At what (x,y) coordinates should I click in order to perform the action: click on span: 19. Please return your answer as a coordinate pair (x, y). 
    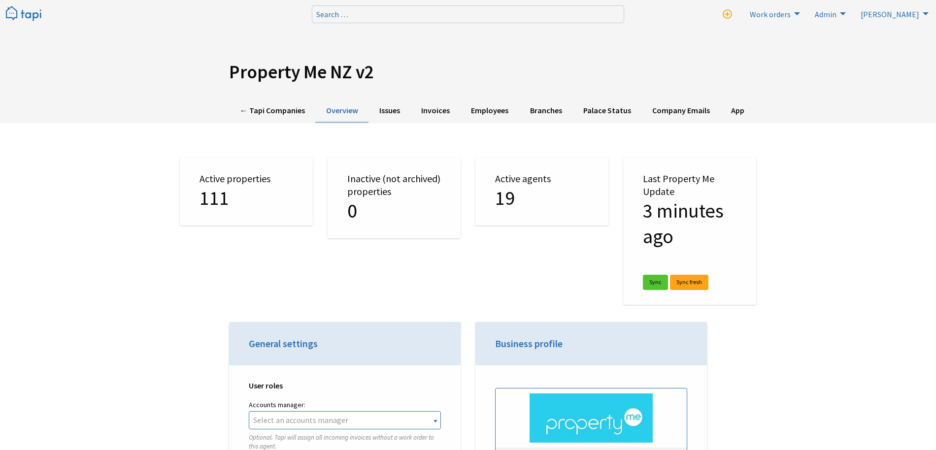
    Looking at the image, I should click on (505, 198).